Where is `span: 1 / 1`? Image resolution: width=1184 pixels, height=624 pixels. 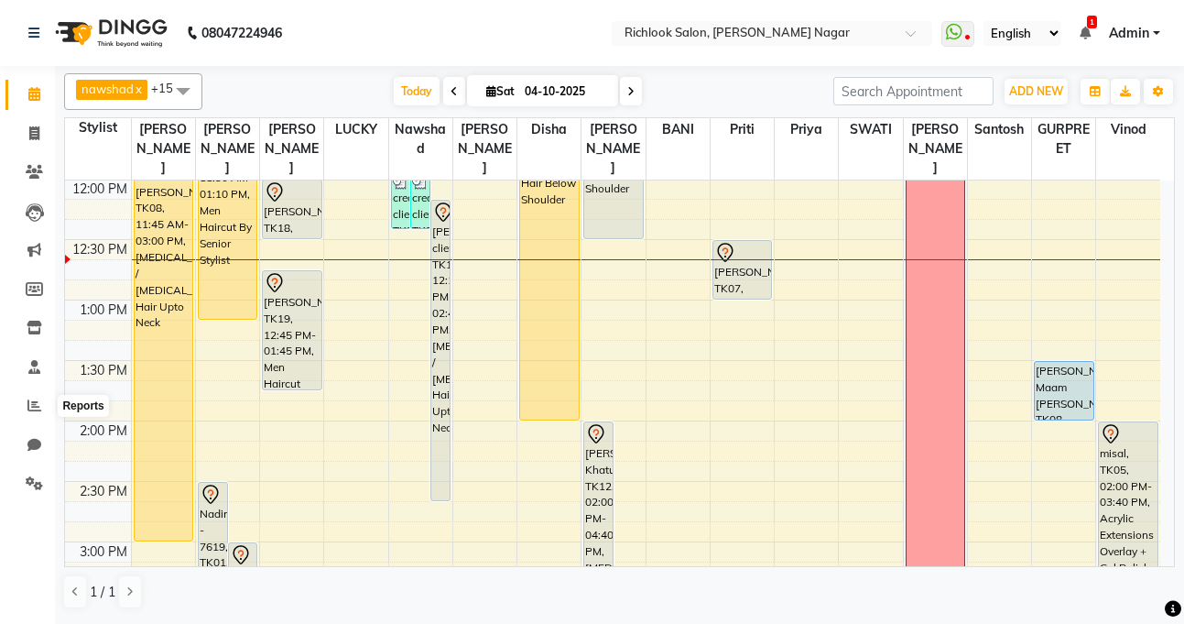 span: 1 / 1 is located at coordinates (103, 592).